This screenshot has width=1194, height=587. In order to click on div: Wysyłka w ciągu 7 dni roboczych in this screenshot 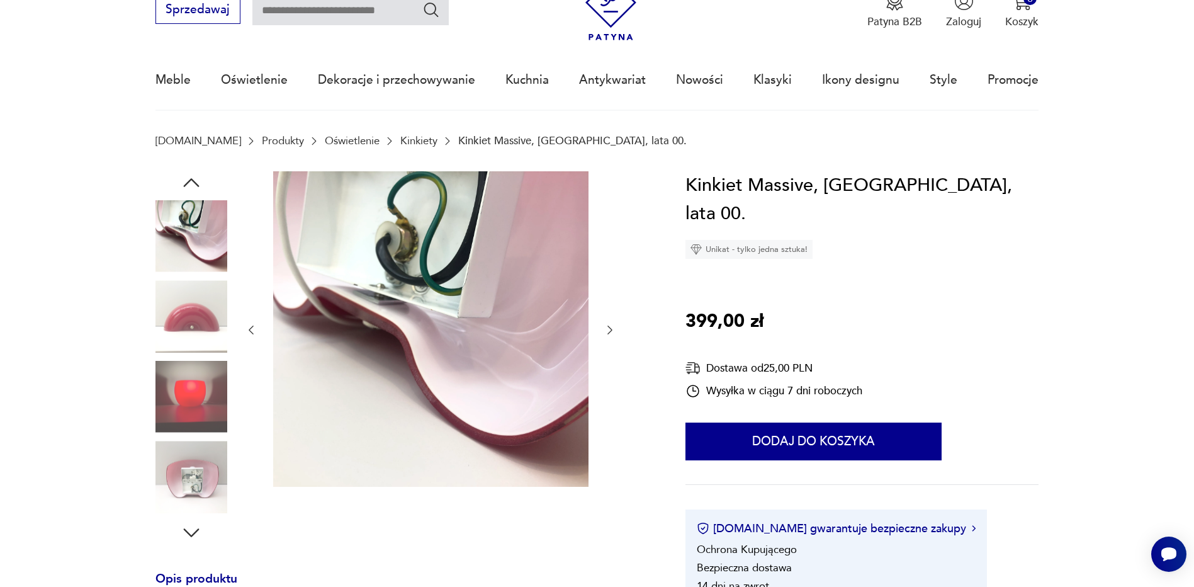, I will do `click(773, 391)`.